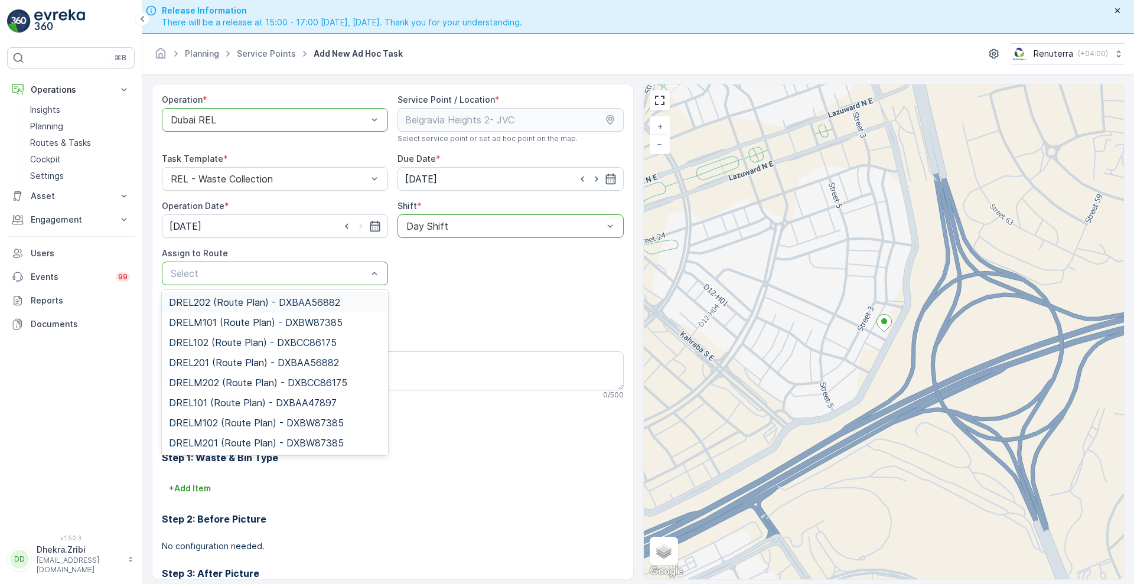 The height and width of the screenshot is (584, 1134). I want to click on p: Reports, so click(80, 301).